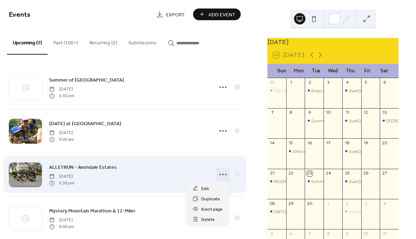 This screenshot has width=416, height=239. What do you see at coordinates (212, 210) in the screenshot?
I see `span: Event page` at bounding box center [212, 210].